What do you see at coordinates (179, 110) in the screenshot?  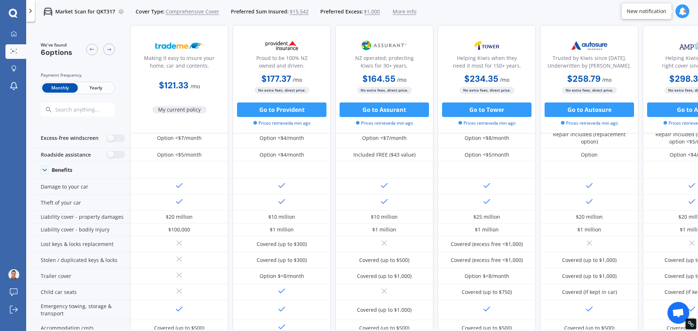 I see `span: My current policy` at bounding box center [179, 110].